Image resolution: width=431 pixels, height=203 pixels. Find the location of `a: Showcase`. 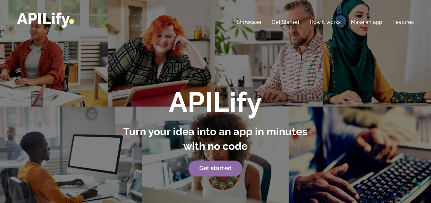

a: Showcase is located at coordinates (249, 22).